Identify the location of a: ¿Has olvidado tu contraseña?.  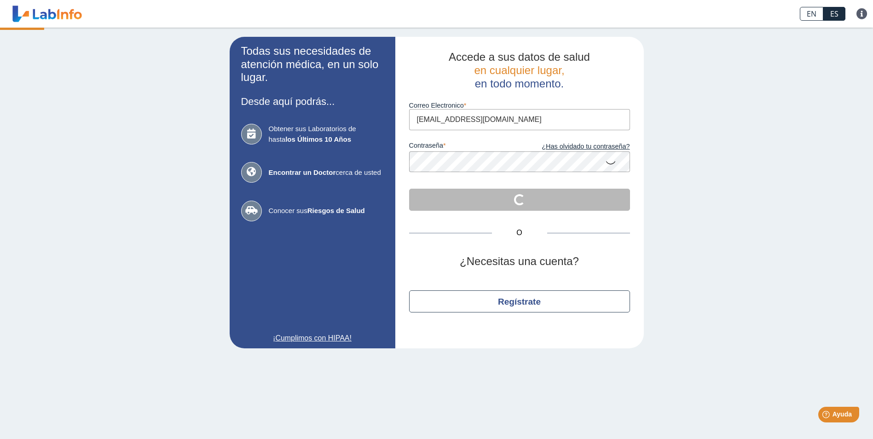
(575, 147).